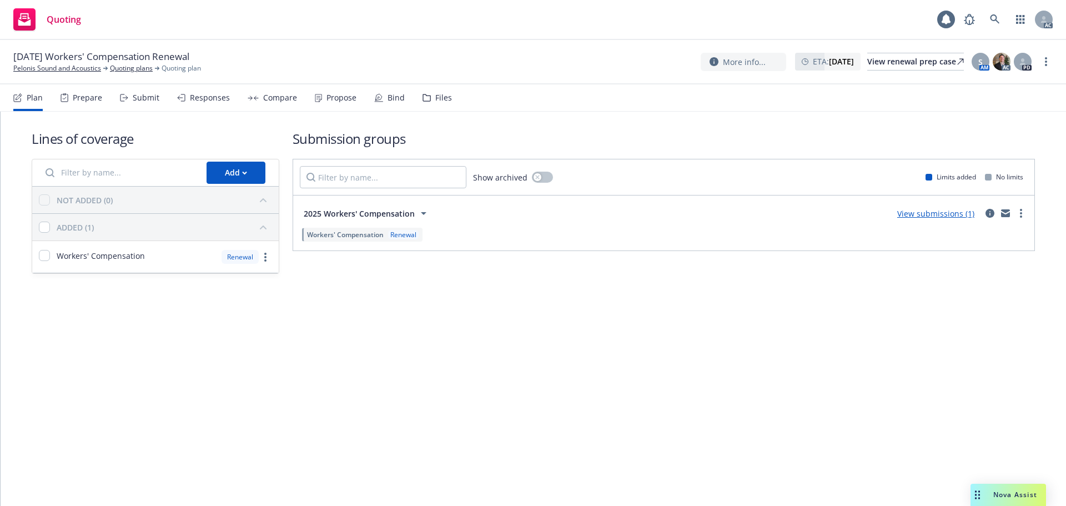  What do you see at coordinates (1020, 19) in the screenshot?
I see `a: Switch app` at bounding box center [1020, 19].